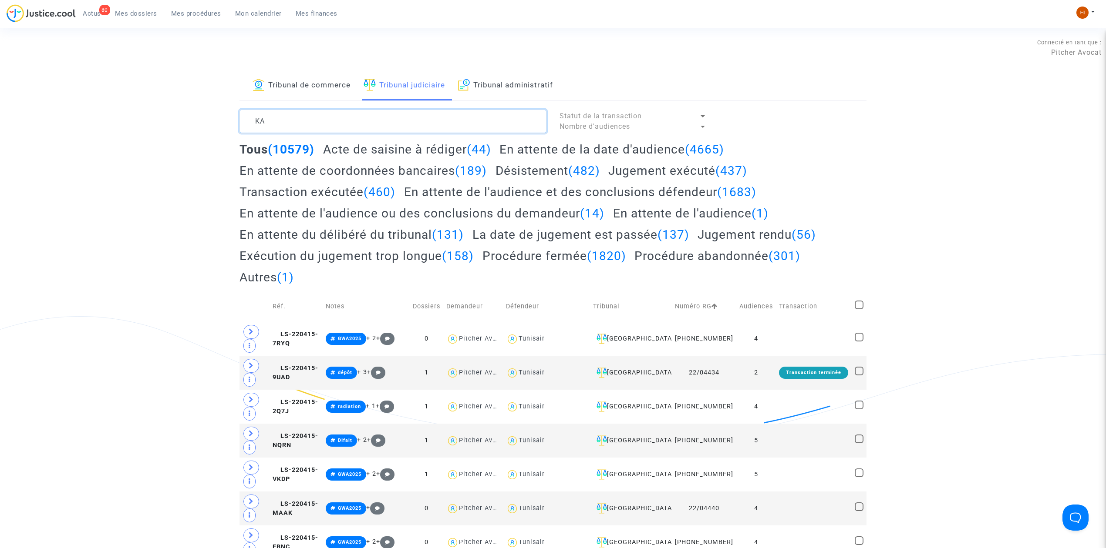 This screenshot has width=1106, height=548. What do you see at coordinates (295, 373) in the screenshot?
I see `span: LS-220415-9UAD` at bounding box center [295, 373].